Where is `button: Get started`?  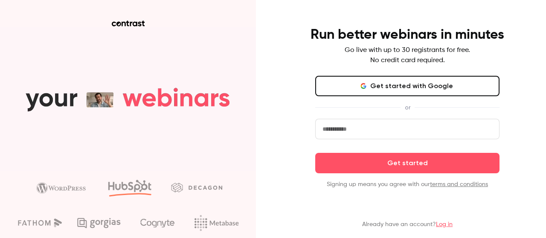 button: Get started is located at coordinates (407, 163).